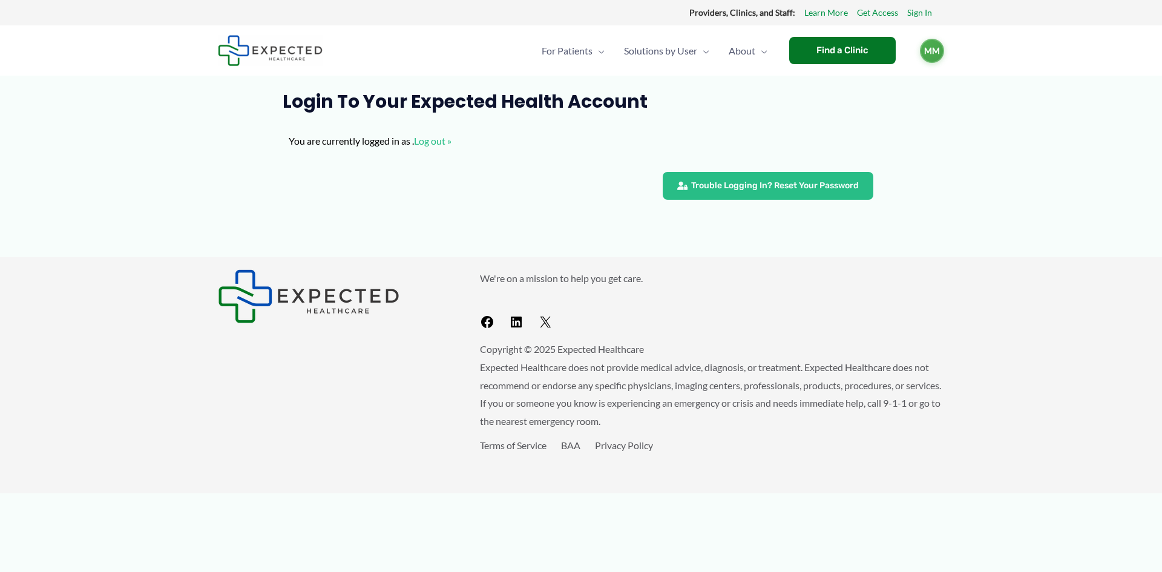  Describe the element at coordinates (748, 51) in the screenshot. I see `a: AboutMenu Toggle` at that location.